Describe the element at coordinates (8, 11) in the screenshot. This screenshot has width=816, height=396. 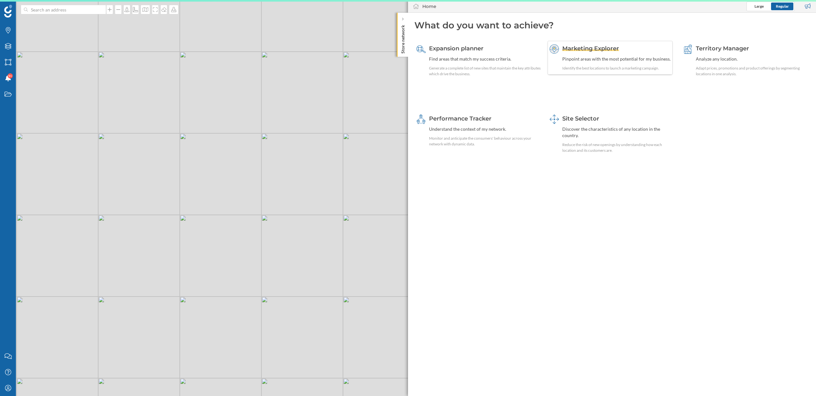
I see `img: Geoblink Logo` at that location.